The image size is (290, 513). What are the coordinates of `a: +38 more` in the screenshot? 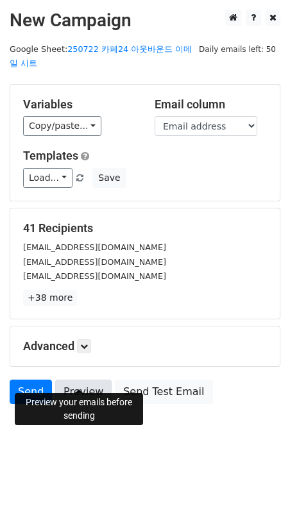 It's located at (50, 297).